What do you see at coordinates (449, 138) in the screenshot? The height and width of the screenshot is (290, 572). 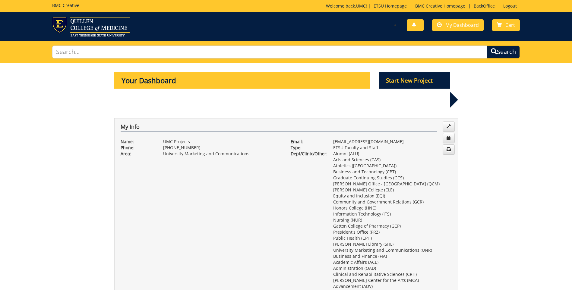 I see `a: Change Password` at bounding box center [449, 138].